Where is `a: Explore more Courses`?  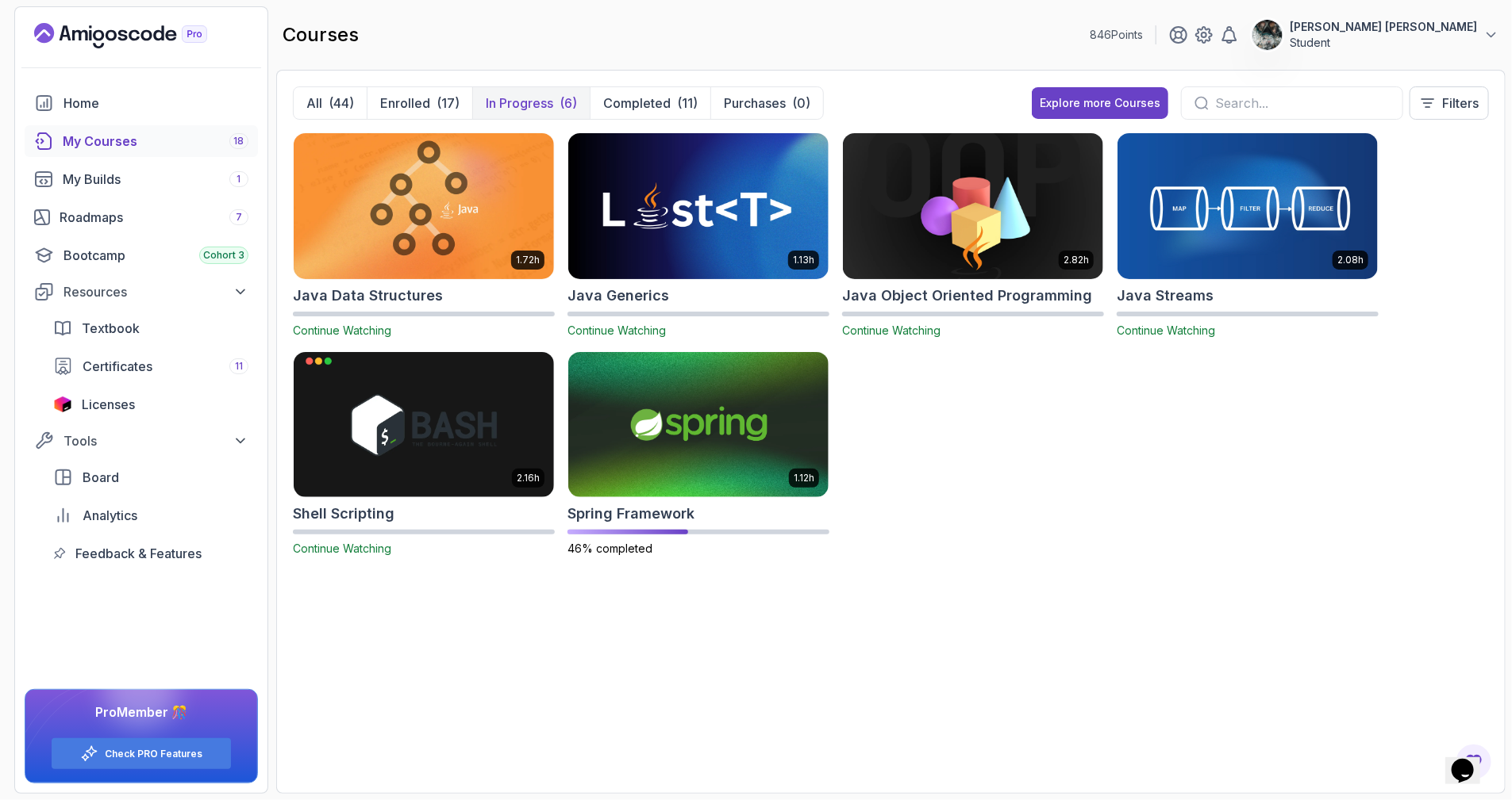 a: Explore more Courses is located at coordinates (1100, 103).